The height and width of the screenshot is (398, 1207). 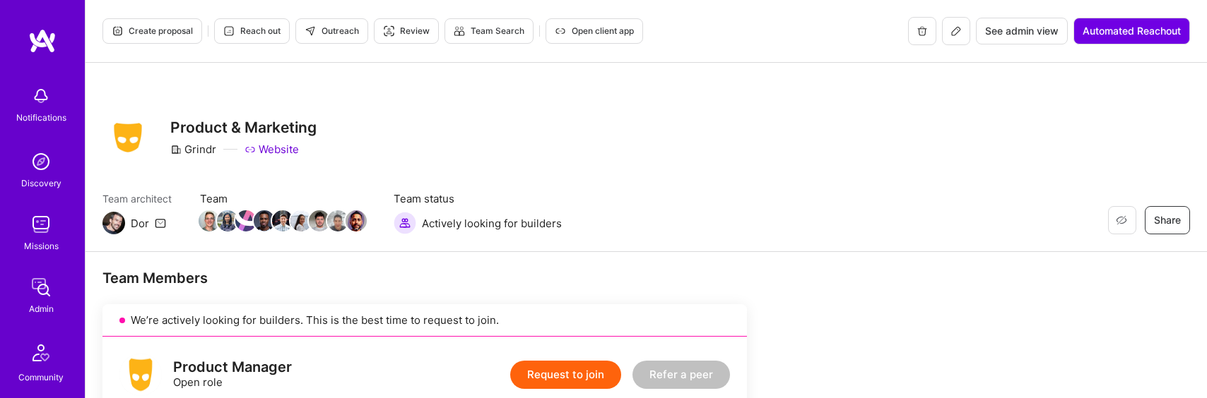 What do you see at coordinates (1131, 31) in the screenshot?
I see `button: Automated Reachout` at bounding box center [1131, 31].